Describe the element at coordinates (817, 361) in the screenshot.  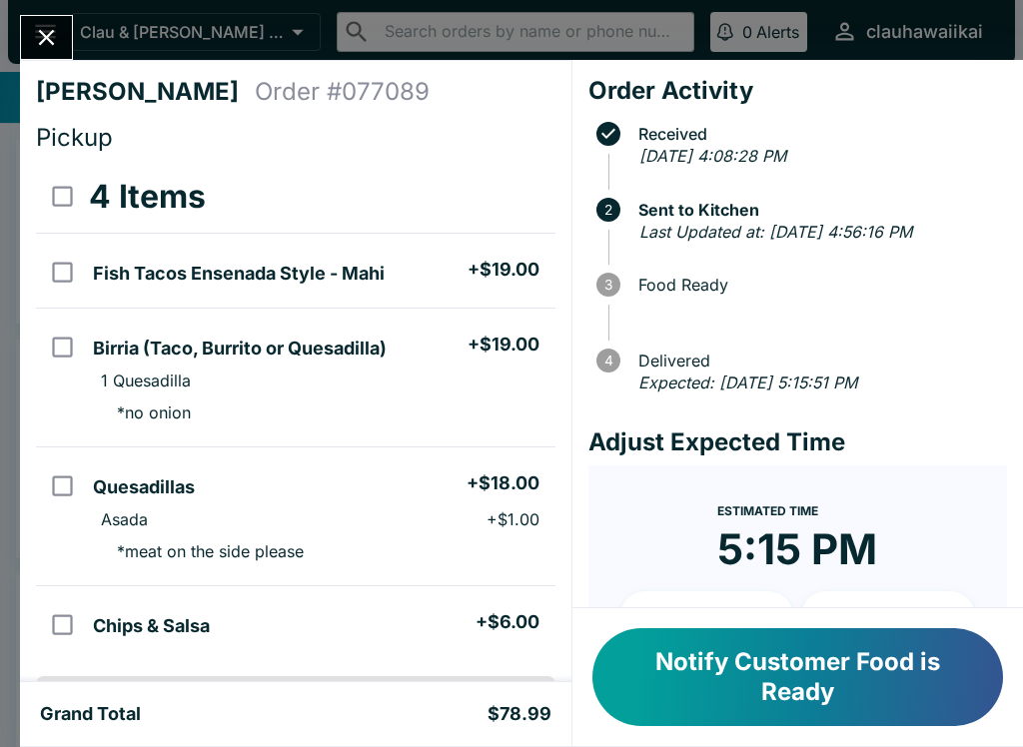
I see `span: Delivered` at that location.